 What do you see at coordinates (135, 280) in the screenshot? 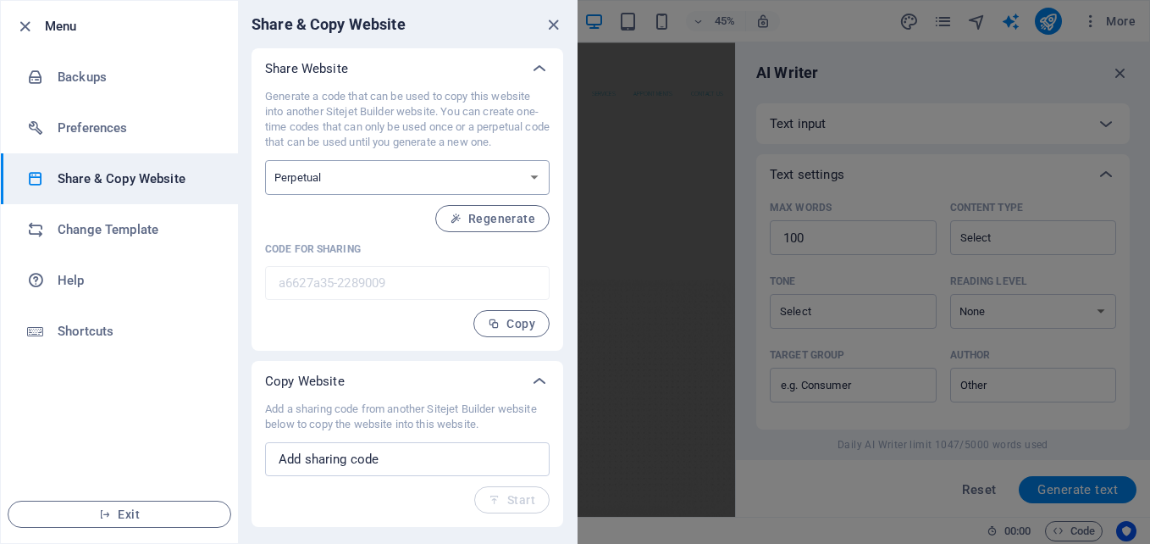
I see `h6: Help` at bounding box center [135, 280].